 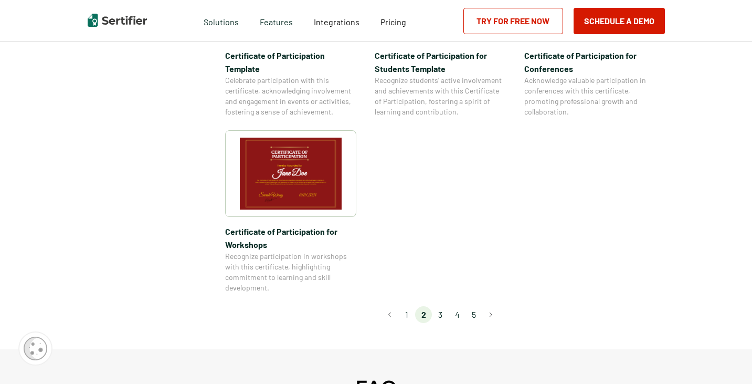 I want to click on span: Integrations, so click(x=336, y=22).